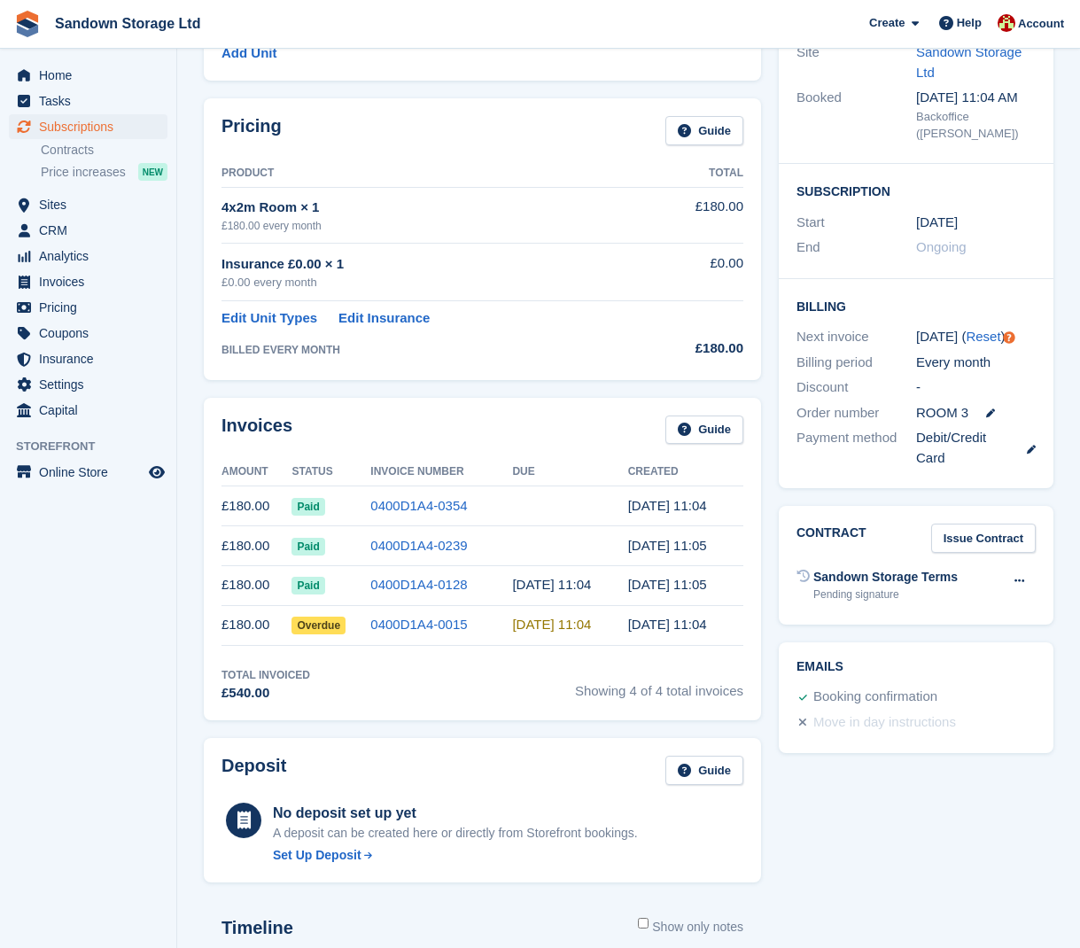 The image size is (1080, 948). Describe the element at coordinates (418, 624) in the screenshot. I see `a: 0400D1A4-0015` at that location.